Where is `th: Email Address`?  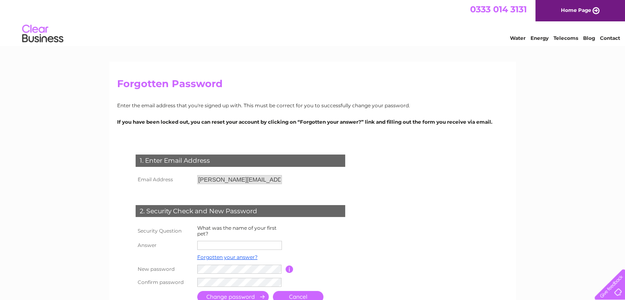
th: Email Address is located at coordinates (164, 180).